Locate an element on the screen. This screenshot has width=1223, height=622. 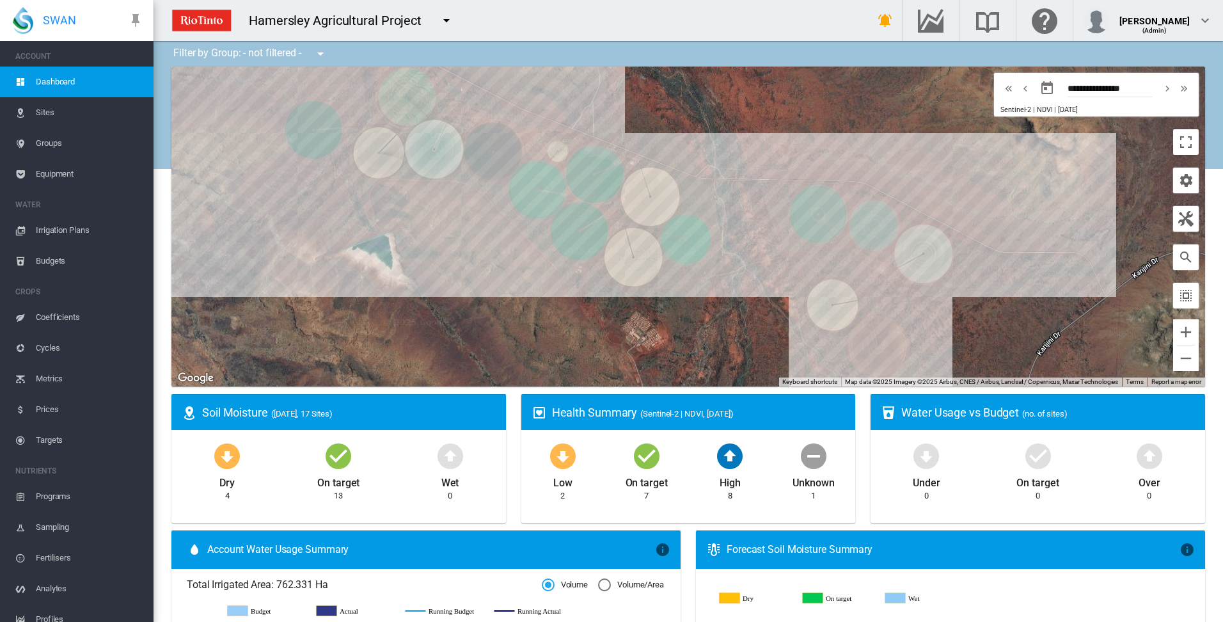
span: CROPS is located at coordinates (79, 292).